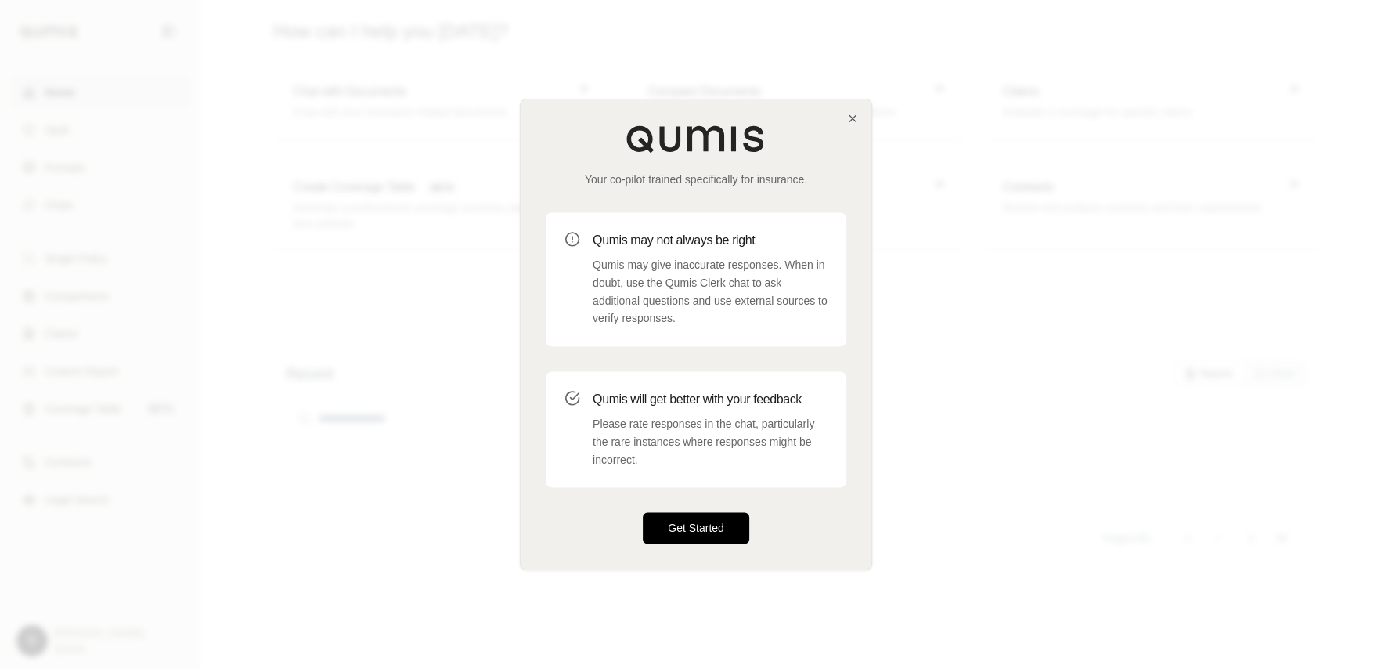 The image size is (1392, 669). Describe the element at coordinates (710, 291) in the screenshot. I see `p: Qumis may give inaccurate responses. When in doubt, use the Qumis Clerk chat to ask additional qu...` at that location.